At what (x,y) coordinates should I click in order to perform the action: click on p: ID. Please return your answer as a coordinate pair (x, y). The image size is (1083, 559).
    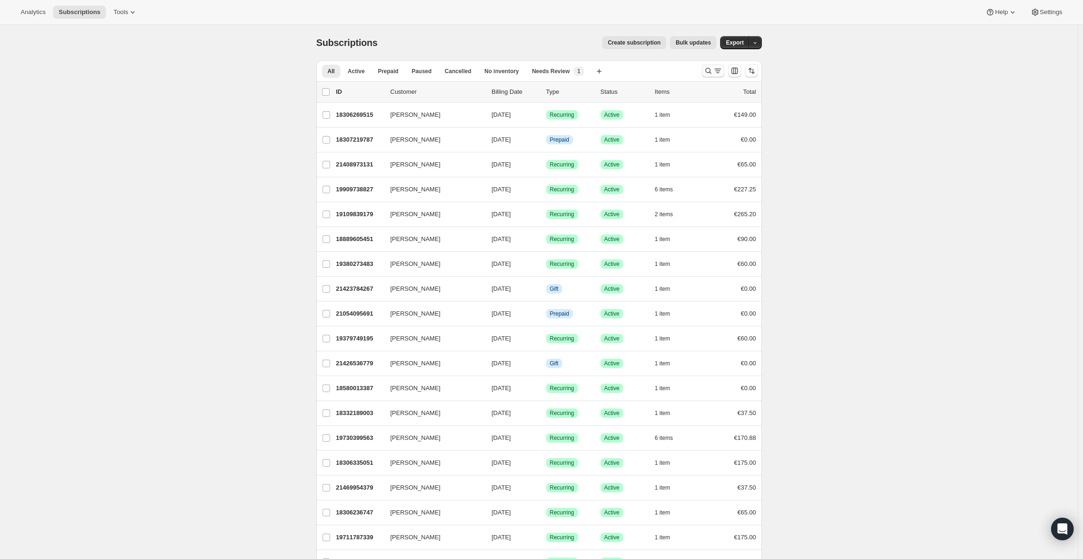
    Looking at the image, I should click on (360, 92).